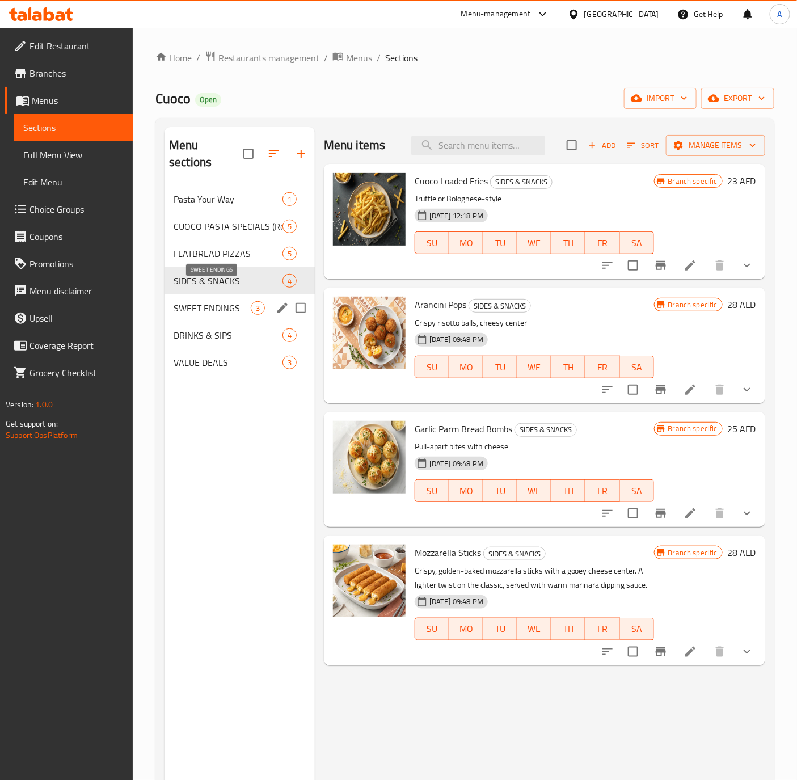  I want to click on span: A, so click(780, 14).